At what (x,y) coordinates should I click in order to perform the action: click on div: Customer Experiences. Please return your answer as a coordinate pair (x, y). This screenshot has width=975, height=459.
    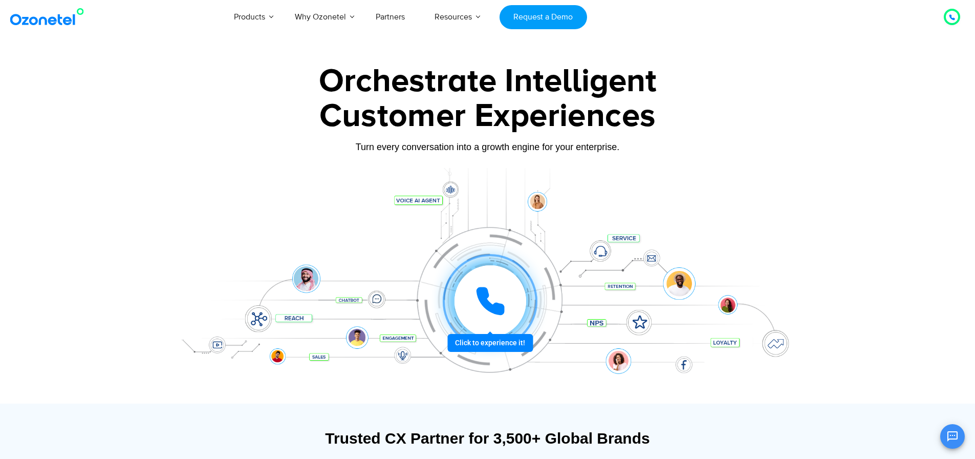
    Looking at the image, I should click on (488, 116).